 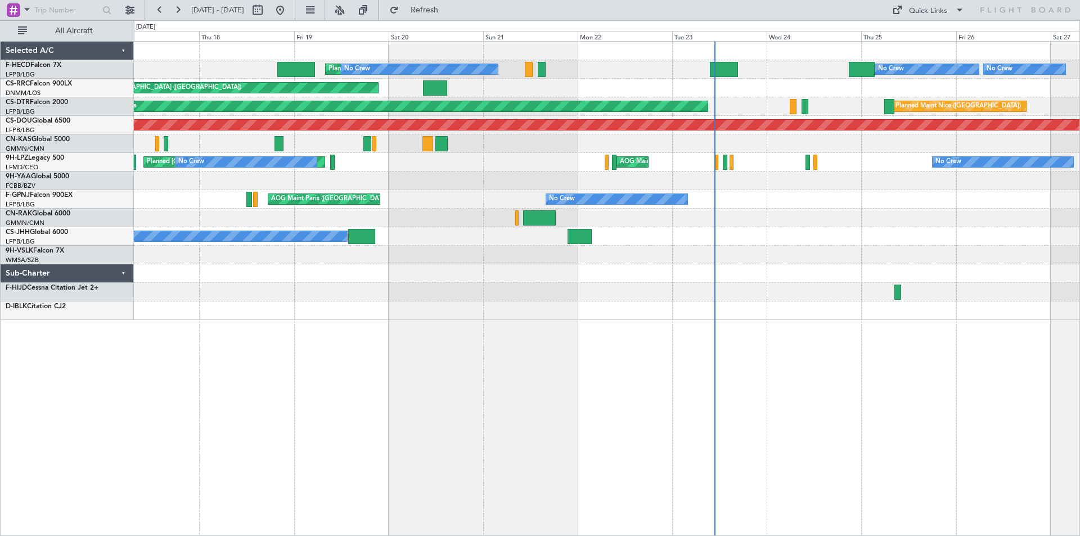 What do you see at coordinates (66, 10) in the screenshot?
I see `input: Trip Number` at bounding box center [66, 10].